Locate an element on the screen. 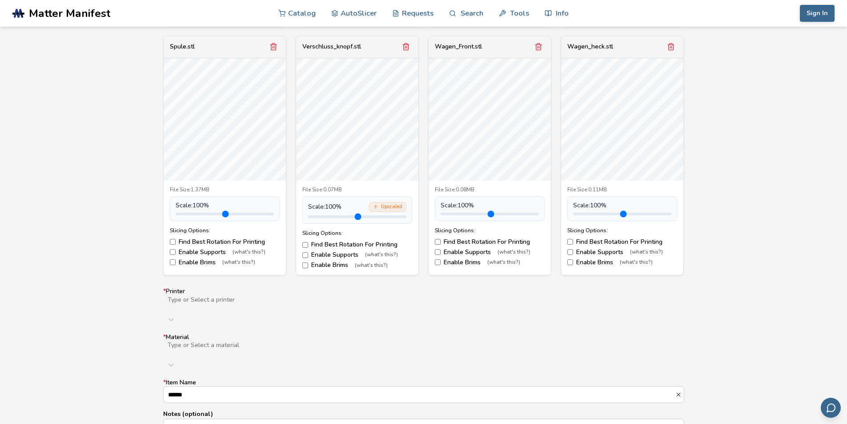 This screenshot has height=424, width=847. div: File Size: 0.11MB is located at coordinates (622, 190).